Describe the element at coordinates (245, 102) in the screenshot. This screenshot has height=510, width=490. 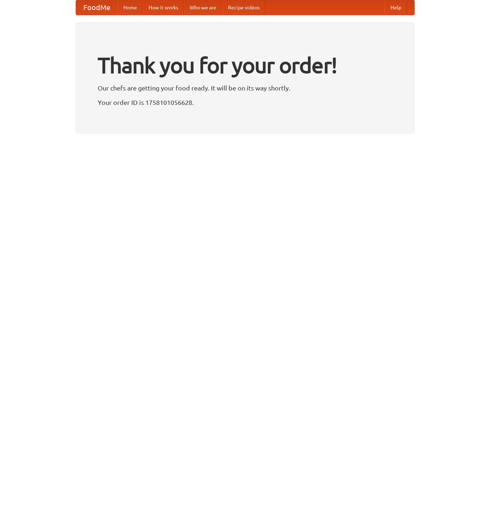
I see `p: Your order ID is 1758101056628.` at that location.